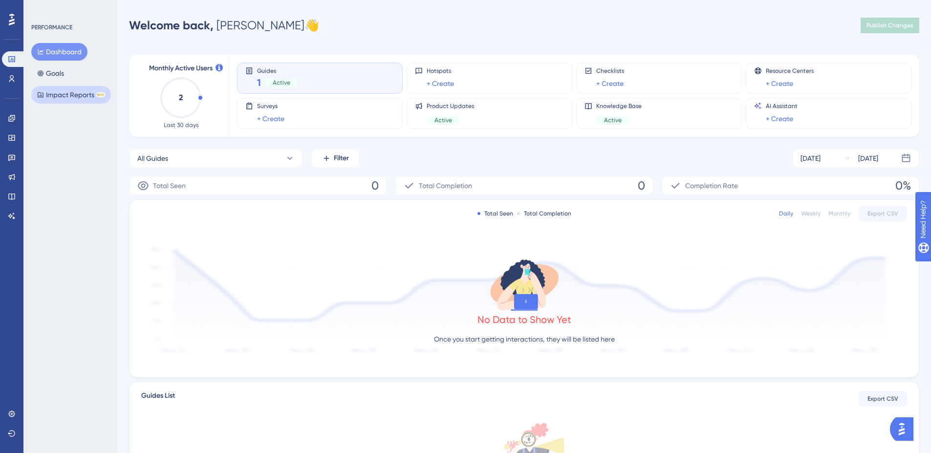 The image size is (931, 453). Describe the element at coordinates (42, 8) in the screenshot. I see `span: Need Help?` at that location.